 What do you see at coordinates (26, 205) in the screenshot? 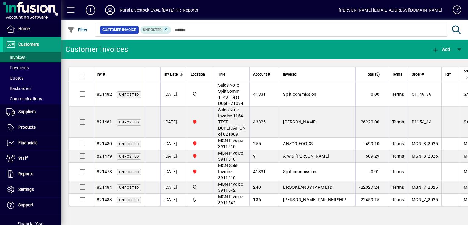
I see `span: Support` at bounding box center [26, 205].